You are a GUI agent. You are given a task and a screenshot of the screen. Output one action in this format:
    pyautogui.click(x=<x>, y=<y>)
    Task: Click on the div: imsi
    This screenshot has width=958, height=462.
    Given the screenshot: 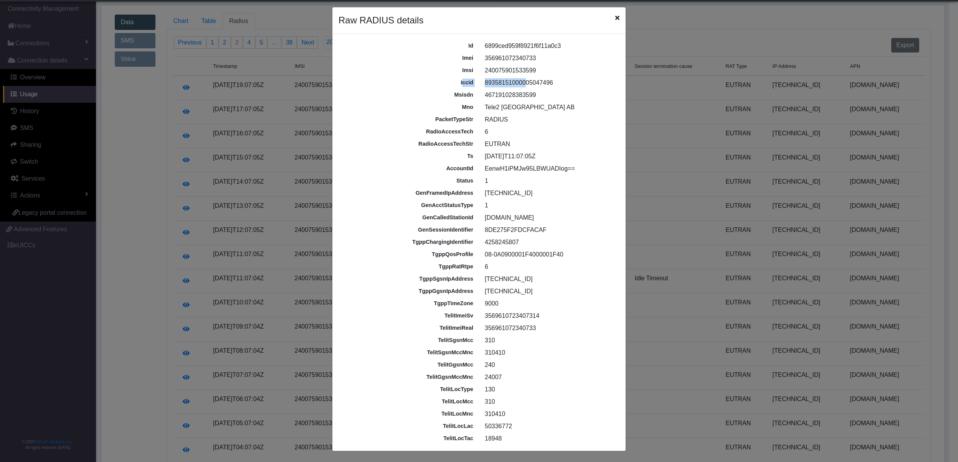 What is the action you would take?
    pyautogui.click(x=407, y=71)
    